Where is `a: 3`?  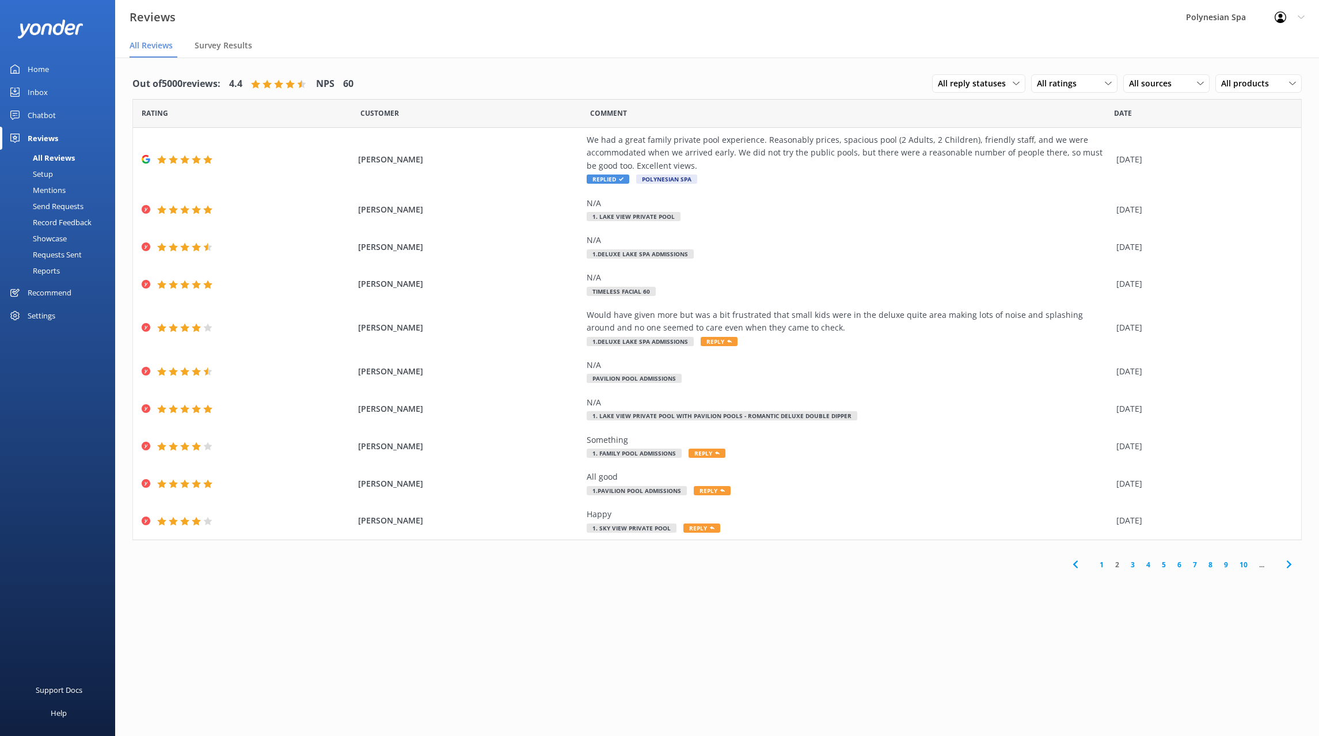 a: 3 is located at coordinates (1132, 564).